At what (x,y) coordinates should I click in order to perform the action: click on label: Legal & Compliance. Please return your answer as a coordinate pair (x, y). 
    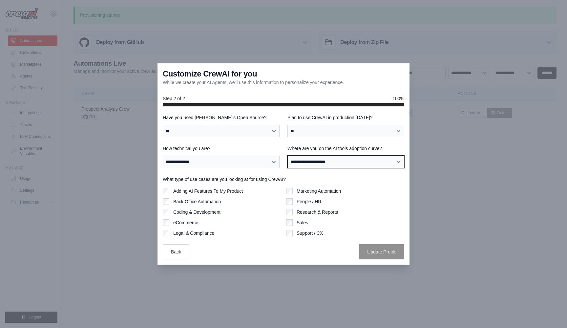
    Looking at the image, I should click on (194, 233).